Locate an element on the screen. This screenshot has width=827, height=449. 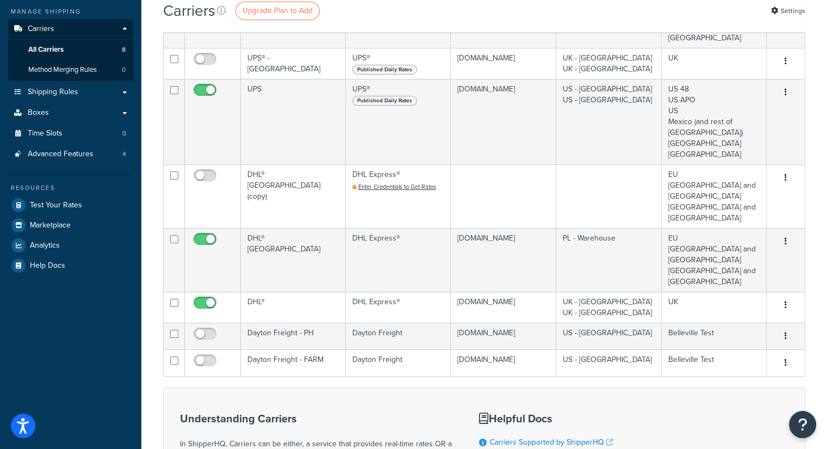
li: Advanced Features is located at coordinates (71, 154).